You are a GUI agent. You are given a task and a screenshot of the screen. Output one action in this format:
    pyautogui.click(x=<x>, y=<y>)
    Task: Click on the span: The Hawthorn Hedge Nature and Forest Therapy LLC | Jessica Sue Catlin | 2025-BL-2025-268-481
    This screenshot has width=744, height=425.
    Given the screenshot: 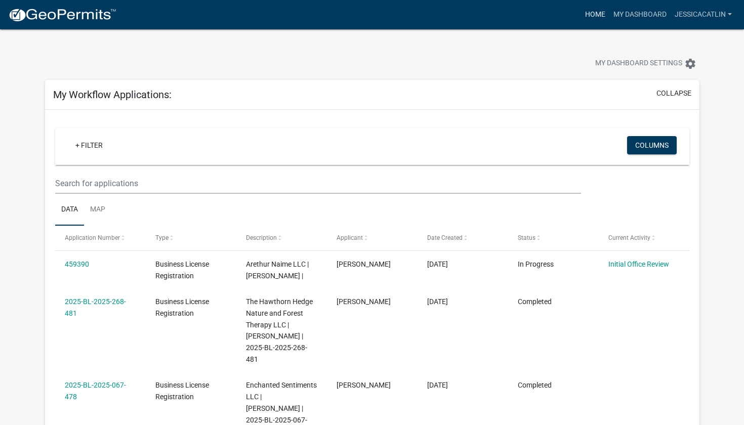 What is the action you would take?
    pyautogui.click(x=280, y=331)
    